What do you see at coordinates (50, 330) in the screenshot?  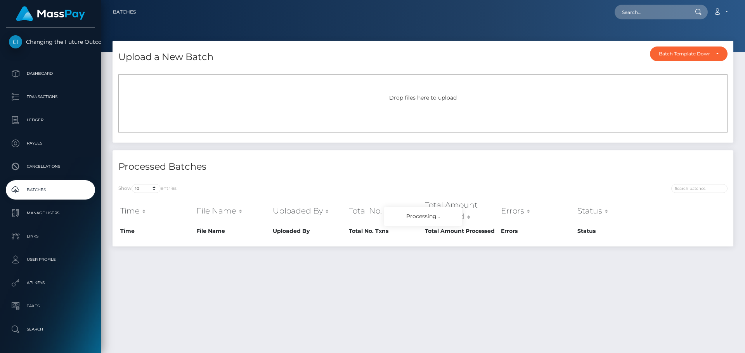 I see `a: Search` at bounding box center [50, 330].